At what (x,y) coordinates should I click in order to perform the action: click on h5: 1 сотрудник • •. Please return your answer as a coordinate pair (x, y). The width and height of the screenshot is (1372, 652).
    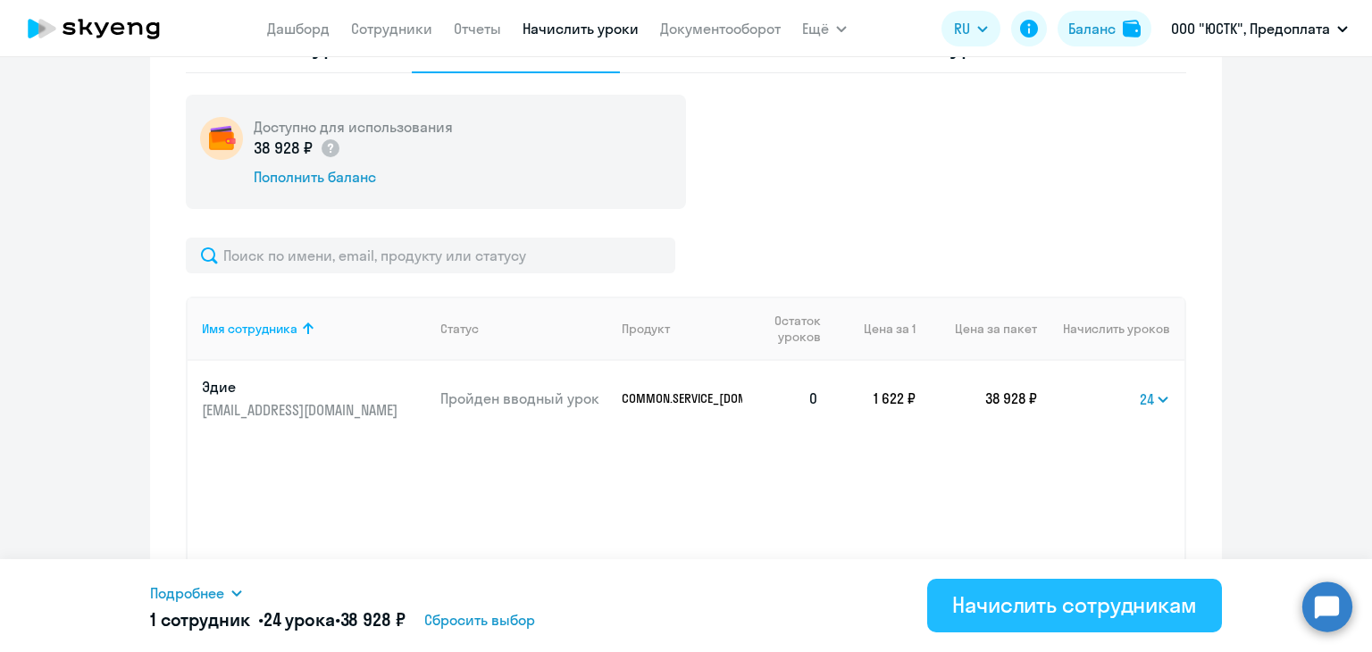
    Looking at the image, I should click on (277, 620).